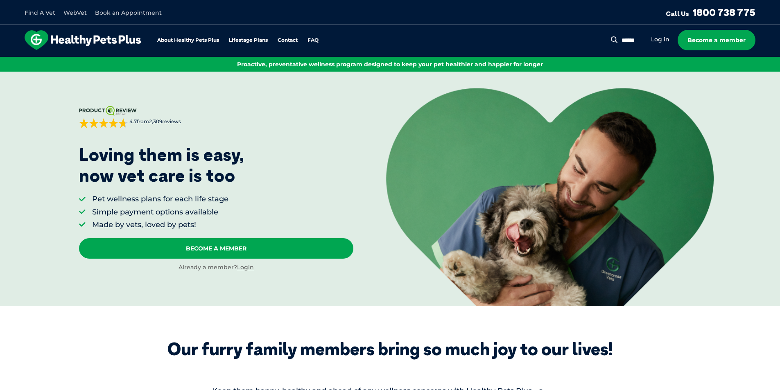  Describe the element at coordinates (287, 40) in the screenshot. I see `a: Contact` at that location.